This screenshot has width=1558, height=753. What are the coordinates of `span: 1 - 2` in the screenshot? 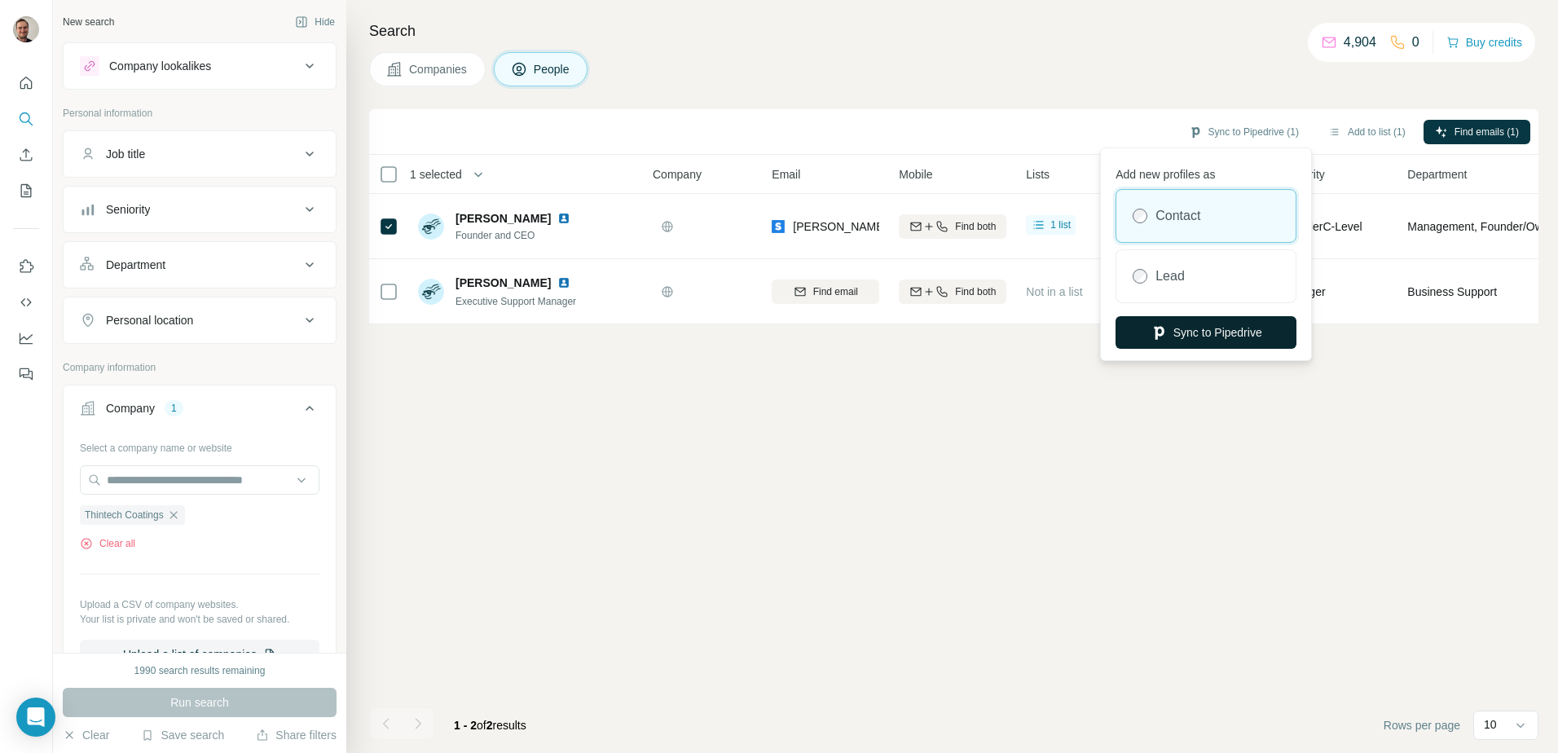 It's located at (465, 725).